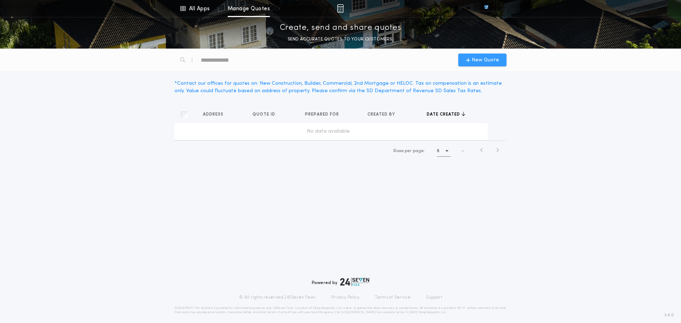  What do you see at coordinates (341, 28) in the screenshot?
I see `p: Create, send and share quotes` at bounding box center [341, 28].